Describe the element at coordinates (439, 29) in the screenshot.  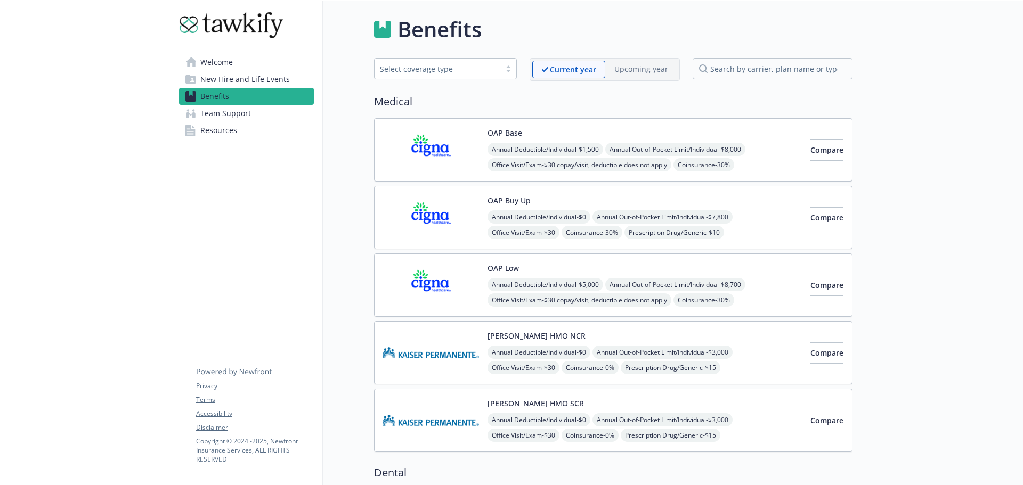
I see `h1: Benefits` at that location.